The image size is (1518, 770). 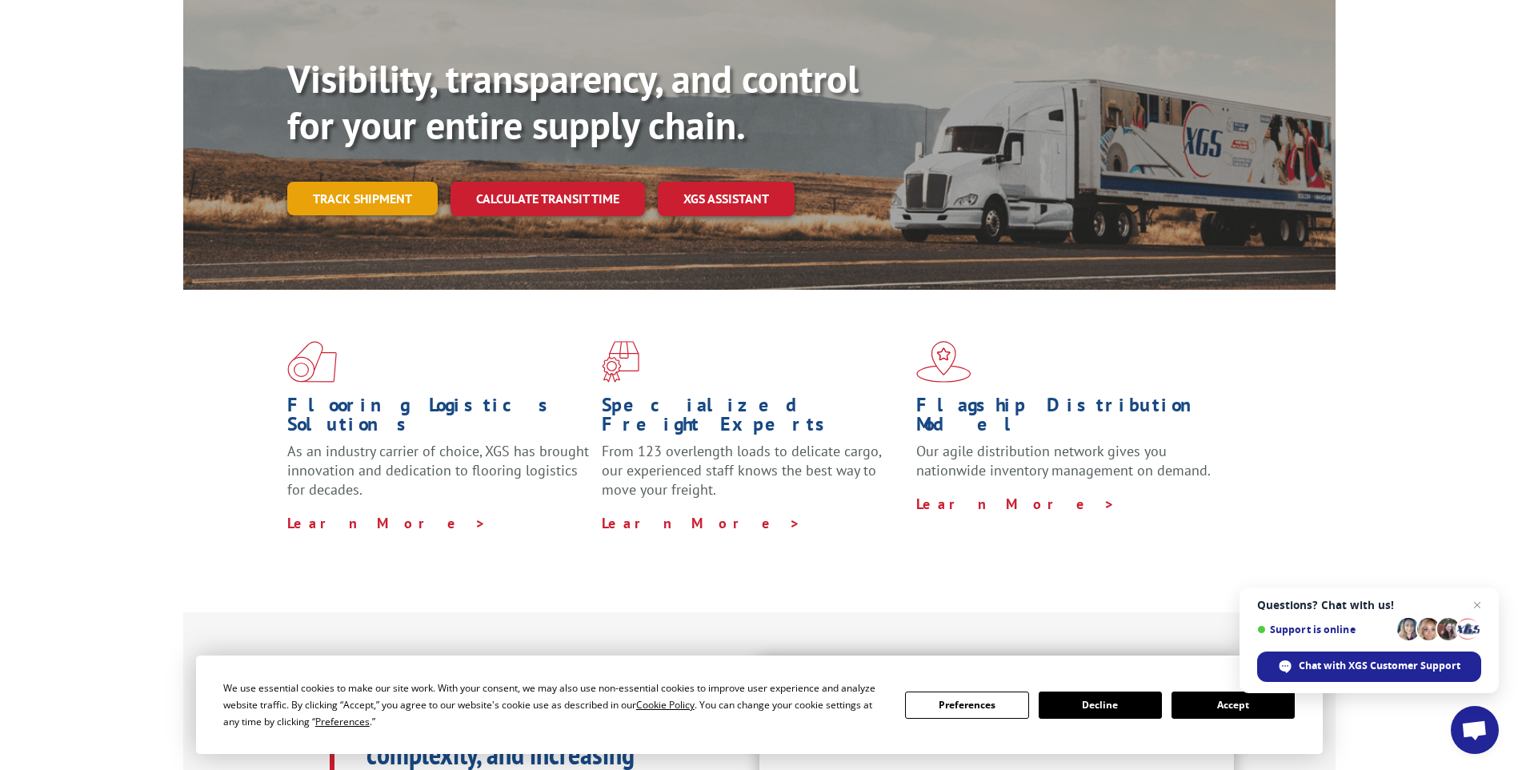 I want to click on a: Open chat, so click(x=1475, y=730).